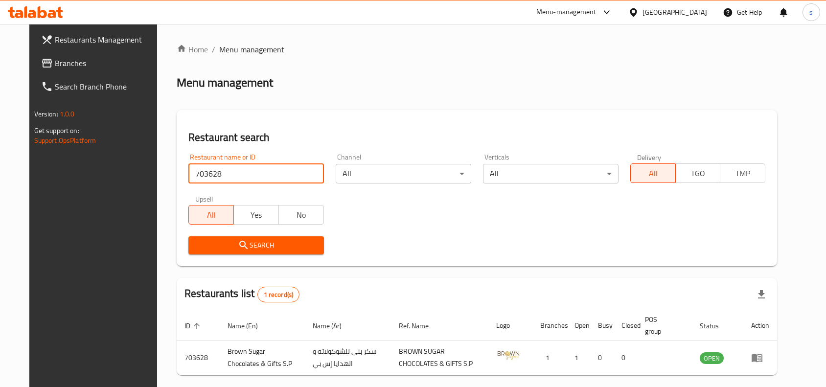 Image resolution: width=826 pixels, height=387 pixels. What do you see at coordinates (107, 40) in the screenshot?
I see `span: Restaurants Management` at bounding box center [107, 40].